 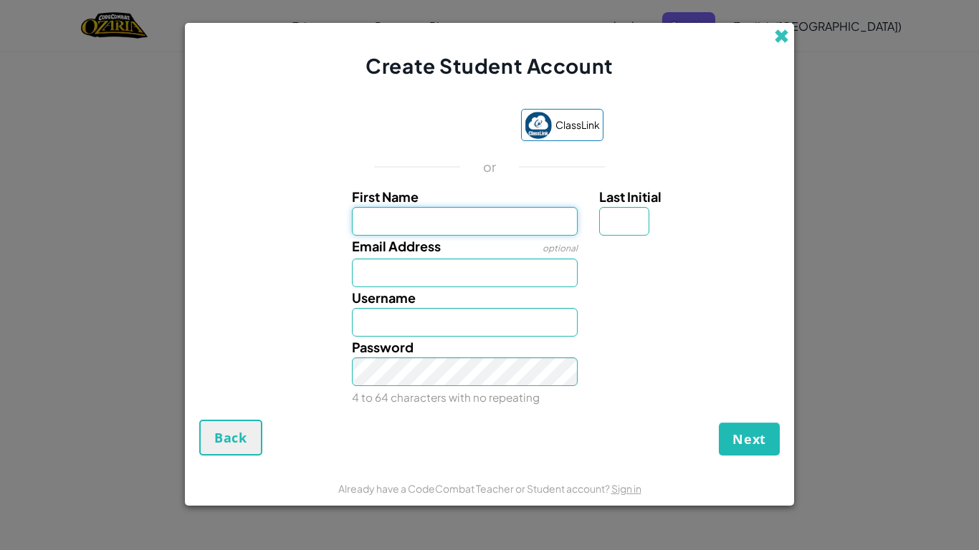 I want to click on button: Back, so click(x=231, y=438).